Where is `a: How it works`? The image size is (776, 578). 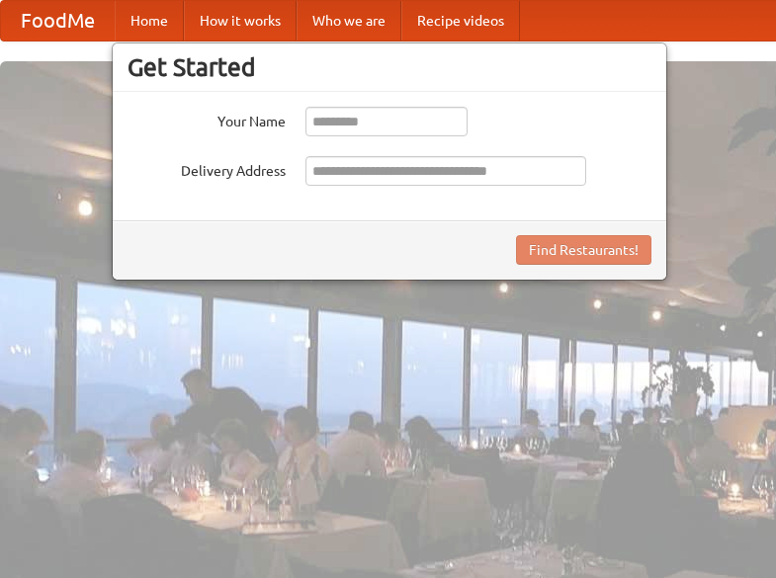 a: How it works is located at coordinates (240, 21).